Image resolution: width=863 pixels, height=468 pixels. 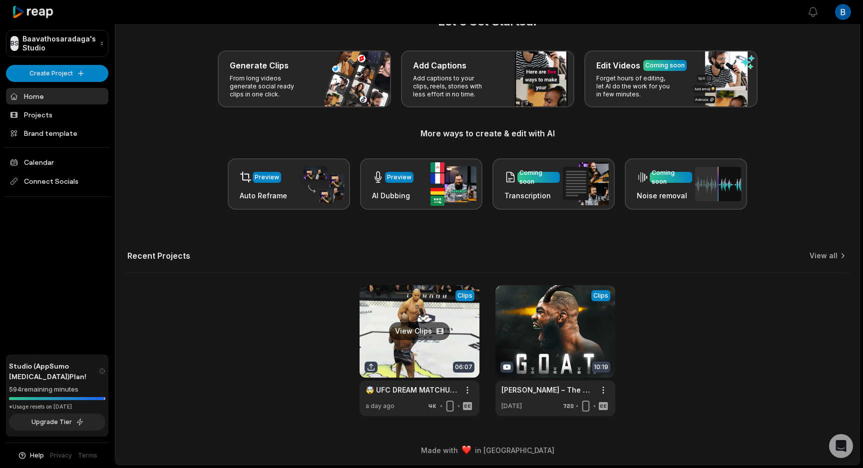 What do you see at coordinates (467, 450) in the screenshot?
I see `img: heart emoji` at bounding box center [467, 450].